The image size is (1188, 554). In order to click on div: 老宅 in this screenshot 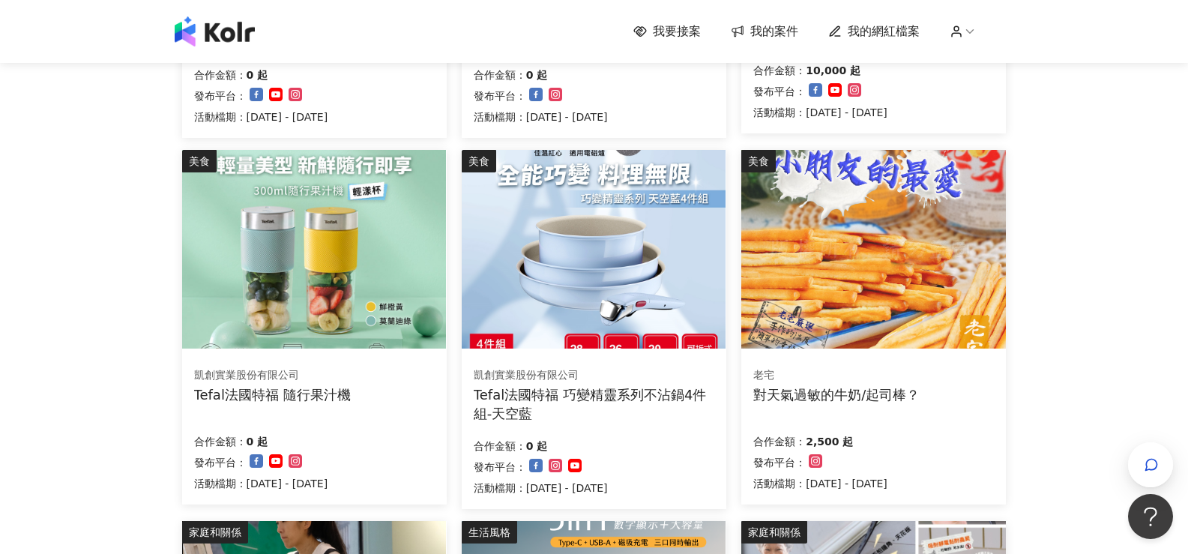, I will do `click(836, 375)`.